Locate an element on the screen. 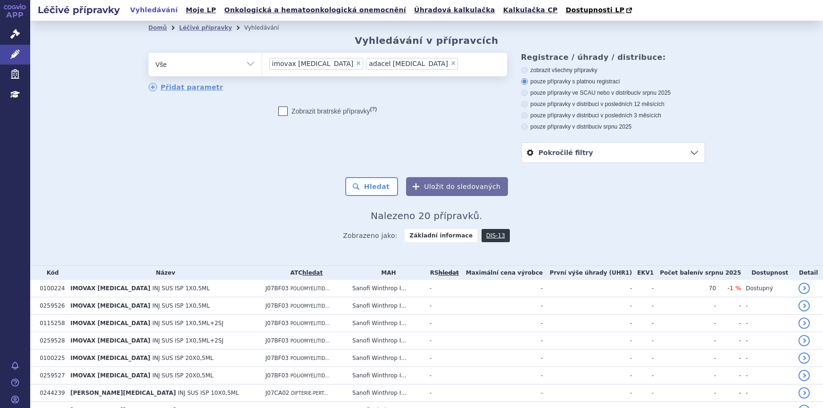 The height and width of the screenshot is (408, 823). td: 70 is located at coordinates (684, 289).